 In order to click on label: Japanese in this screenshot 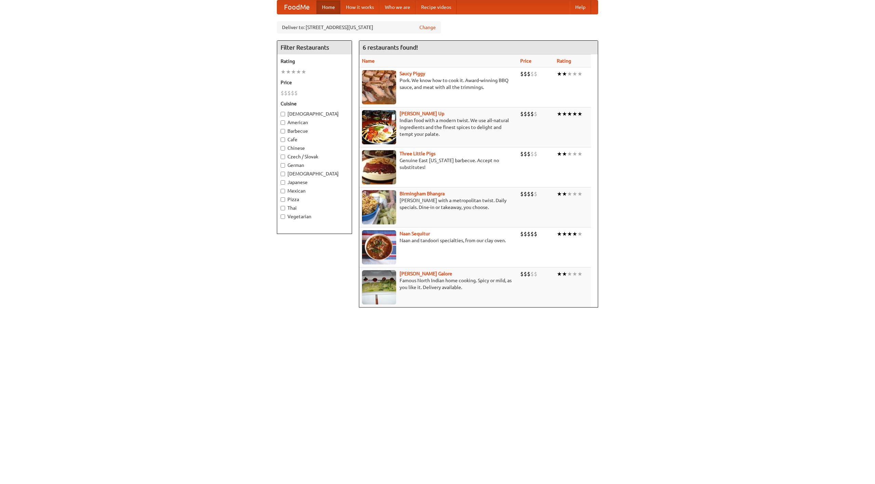, I will do `click(314, 182)`.